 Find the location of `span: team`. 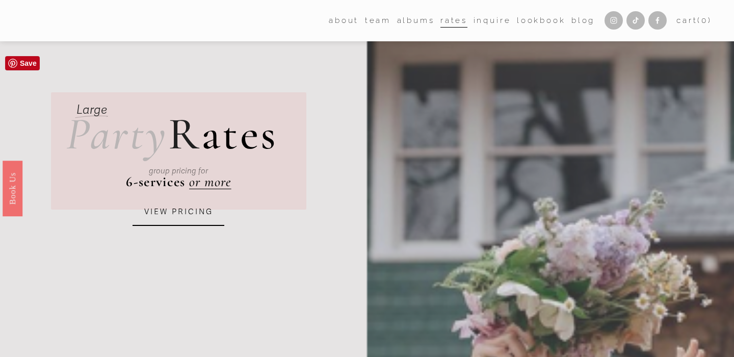

span: team is located at coordinates (378, 20).